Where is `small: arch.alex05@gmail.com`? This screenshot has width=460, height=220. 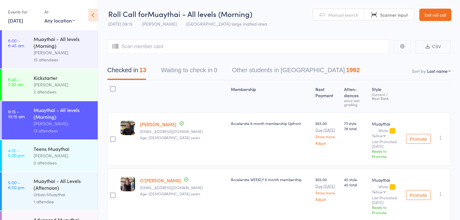
small: arch.alex05@gmail.com is located at coordinates (183, 131).